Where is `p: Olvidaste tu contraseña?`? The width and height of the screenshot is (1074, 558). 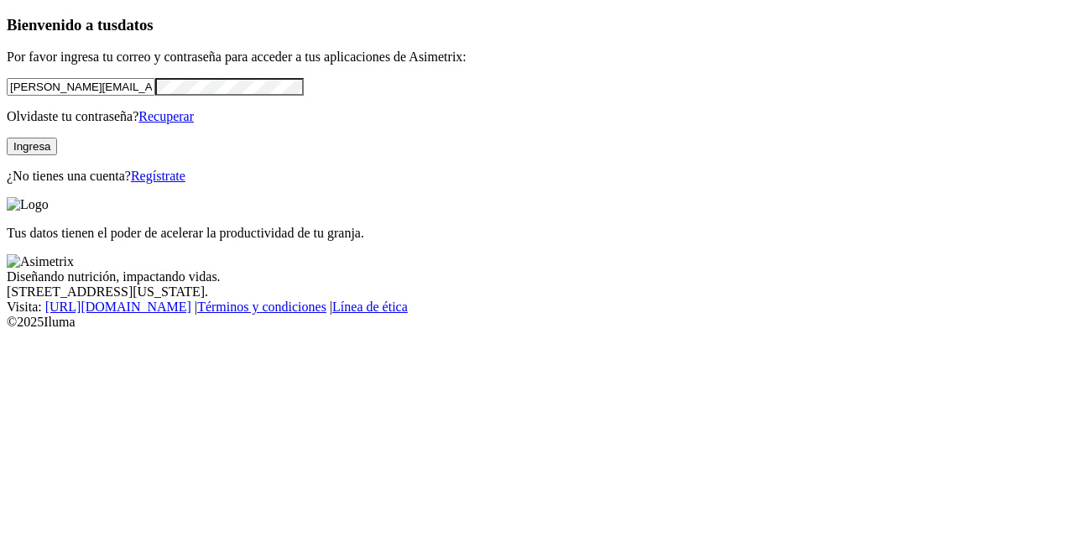 p: Olvidaste tu contraseña? is located at coordinates (537, 117).